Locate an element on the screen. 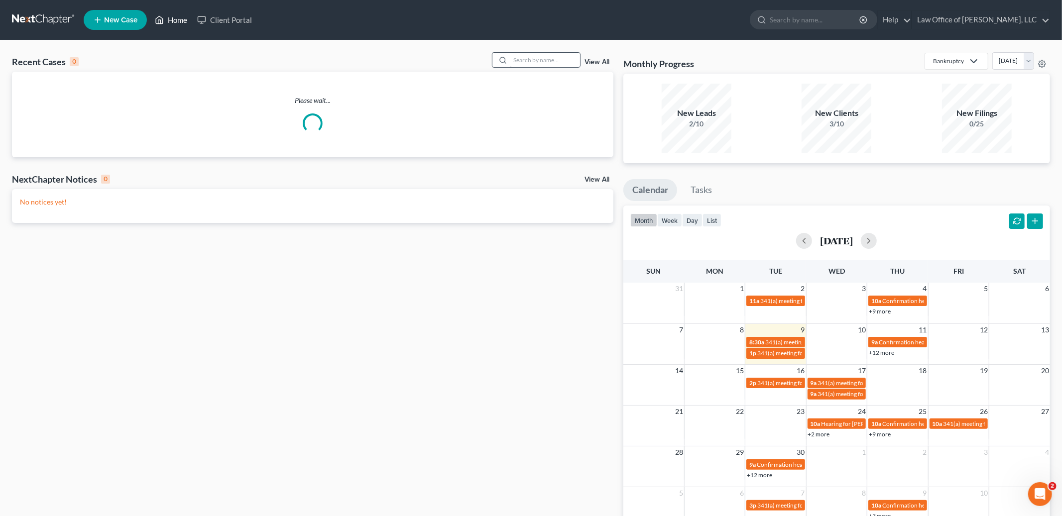 The image size is (1062, 516). span: 5 is located at coordinates (681, 493).